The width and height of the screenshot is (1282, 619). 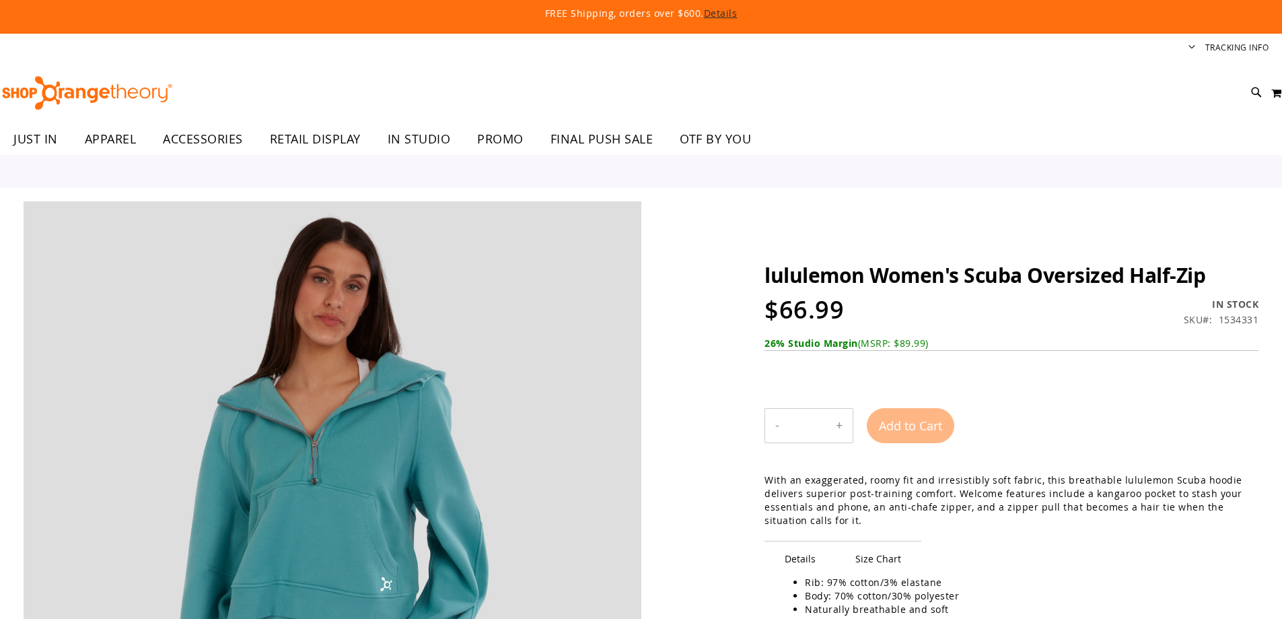 I want to click on a: RETAIL DISPLAY, so click(x=315, y=139).